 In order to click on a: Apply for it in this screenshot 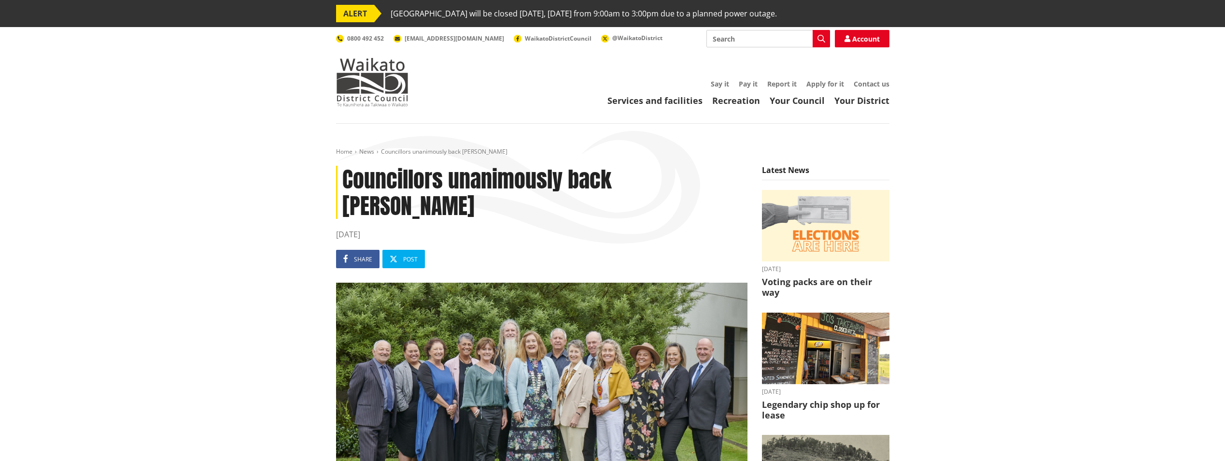, I will do `click(825, 84)`.